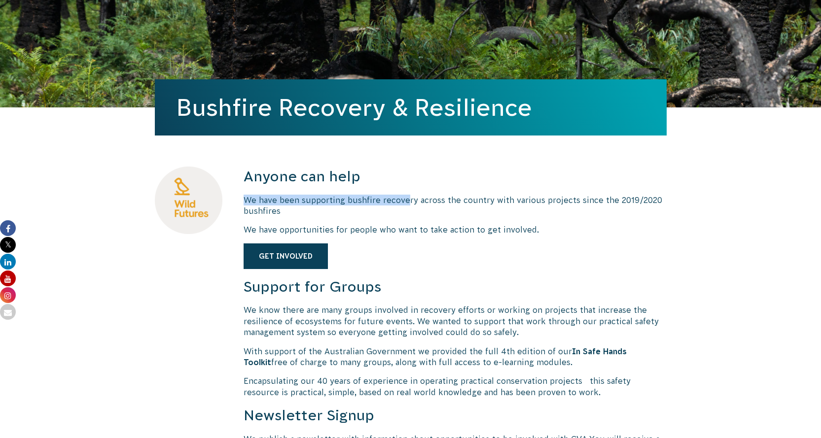 This screenshot has width=821, height=438. Describe the element at coordinates (285, 256) in the screenshot. I see `a: Get Involved` at that location.